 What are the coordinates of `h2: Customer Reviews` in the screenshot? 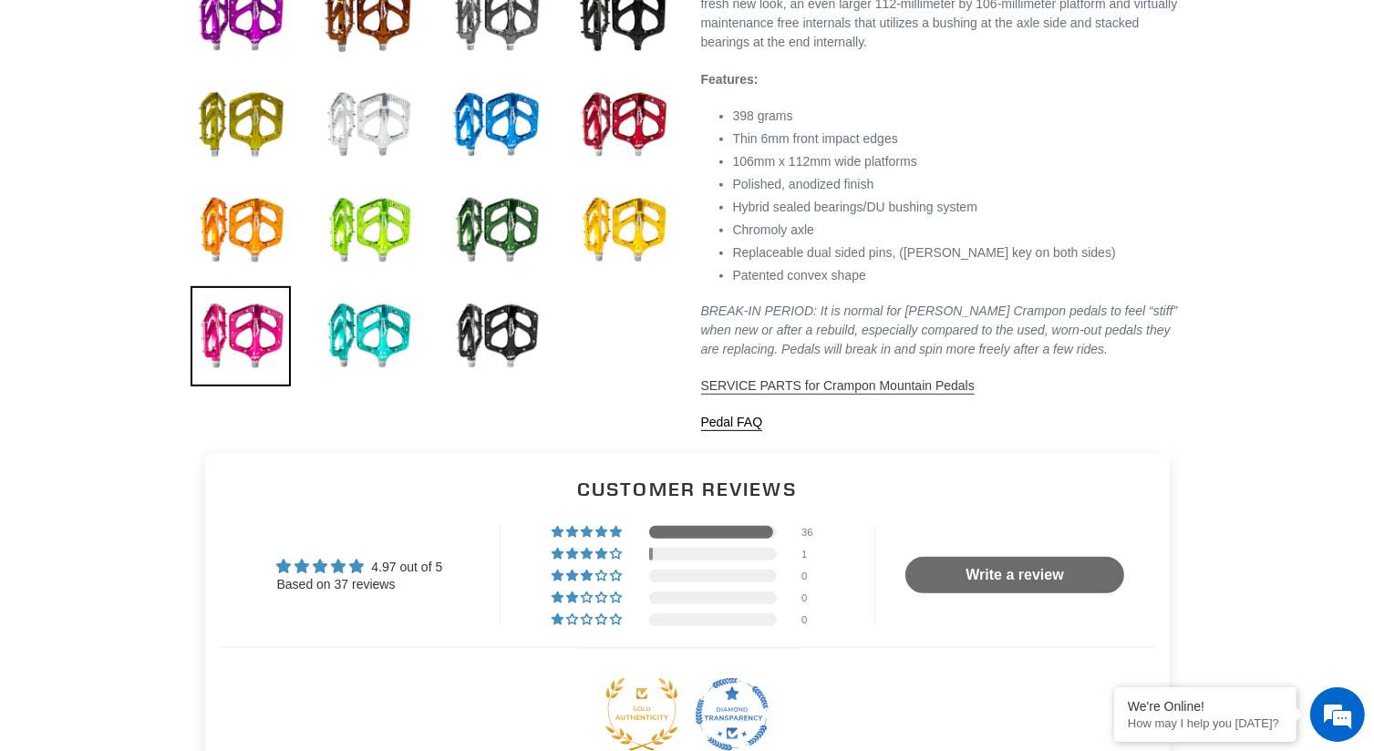 It's located at (687, 489).